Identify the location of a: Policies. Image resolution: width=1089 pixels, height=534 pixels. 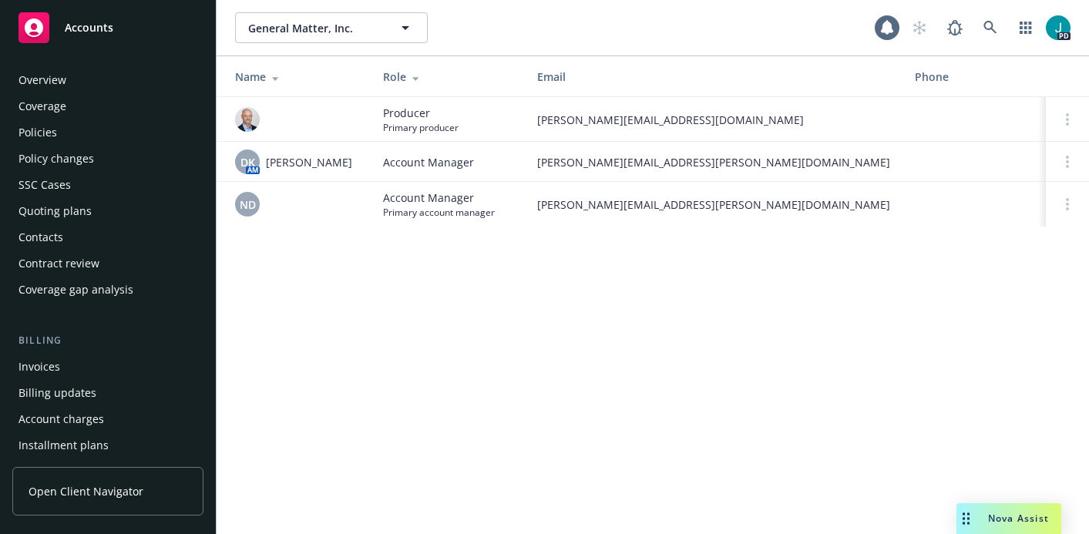
(108, 133).